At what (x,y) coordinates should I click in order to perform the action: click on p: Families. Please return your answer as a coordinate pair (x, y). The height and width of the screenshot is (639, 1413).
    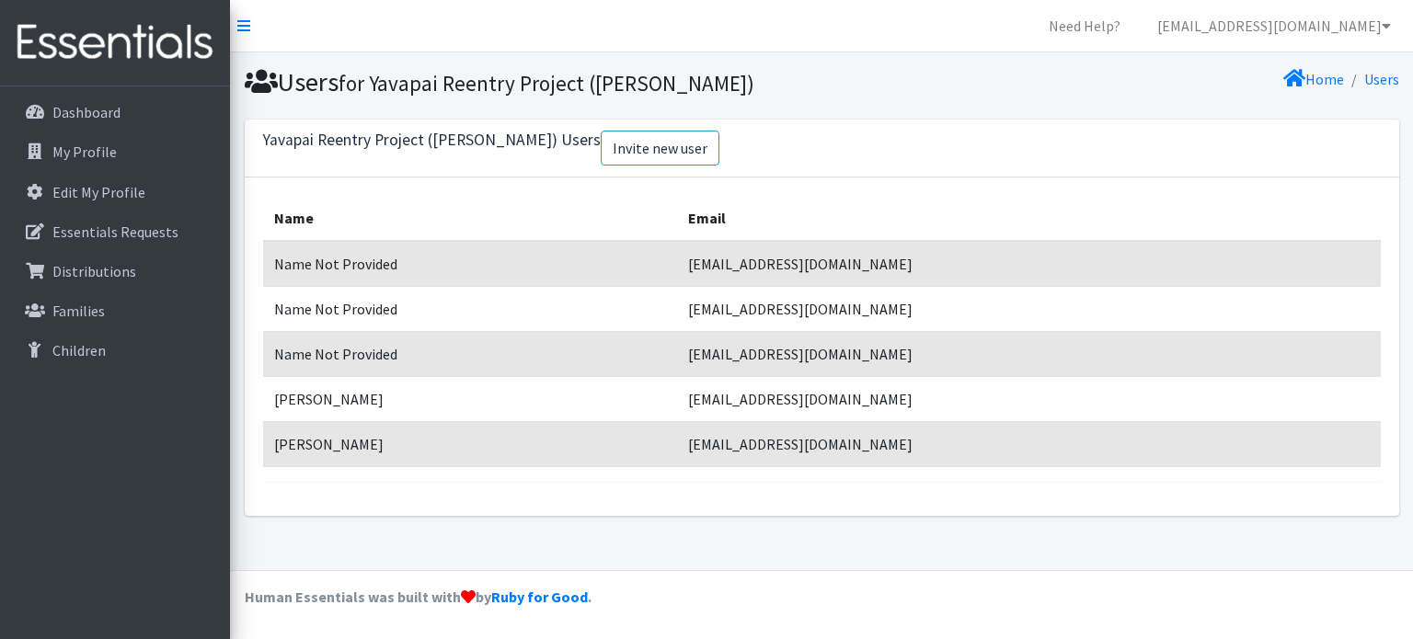
    Looking at the image, I should click on (78, 311).